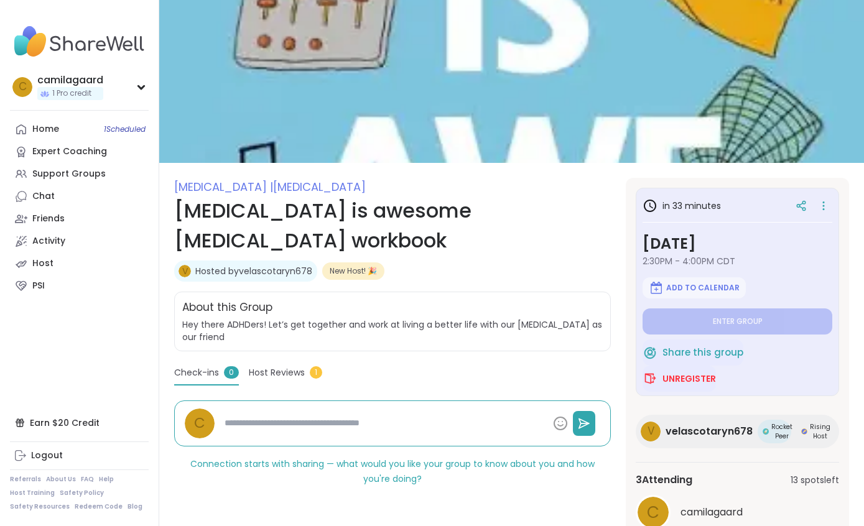  What do you see at coordinates (663, 480) in the screenshot?
I see `span: 3 Attending` at bounding box center [663, 480].